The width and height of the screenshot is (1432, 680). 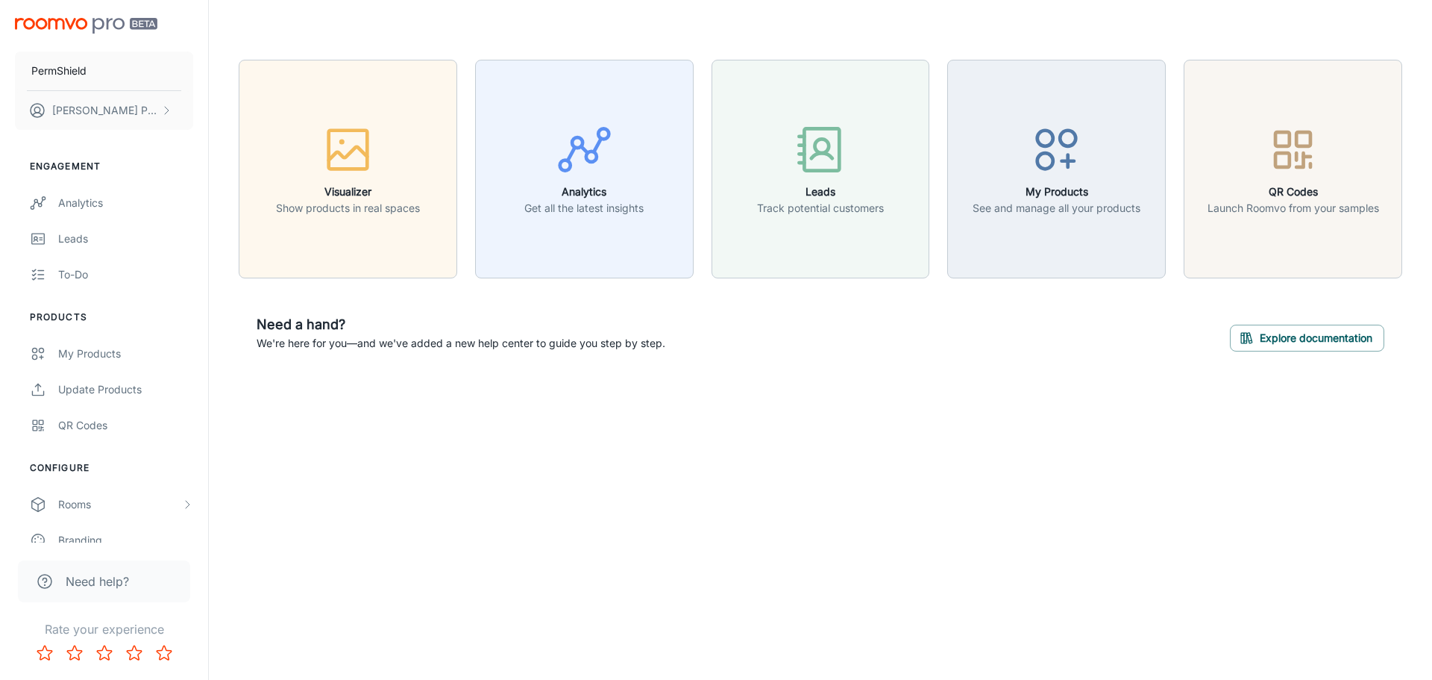 I want to click on p: Get all the latest insights, so click(x=584, y=208).